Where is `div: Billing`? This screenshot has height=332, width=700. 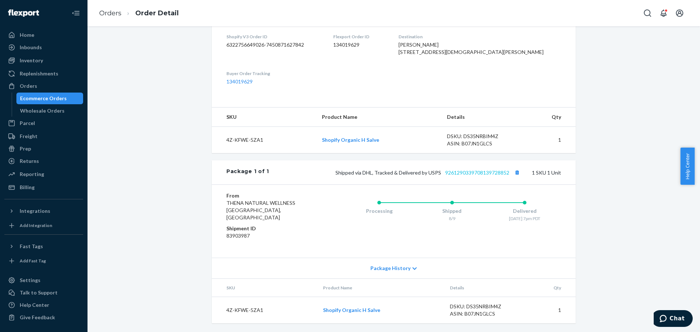 div: Billing is located at coordinates (27, 187).